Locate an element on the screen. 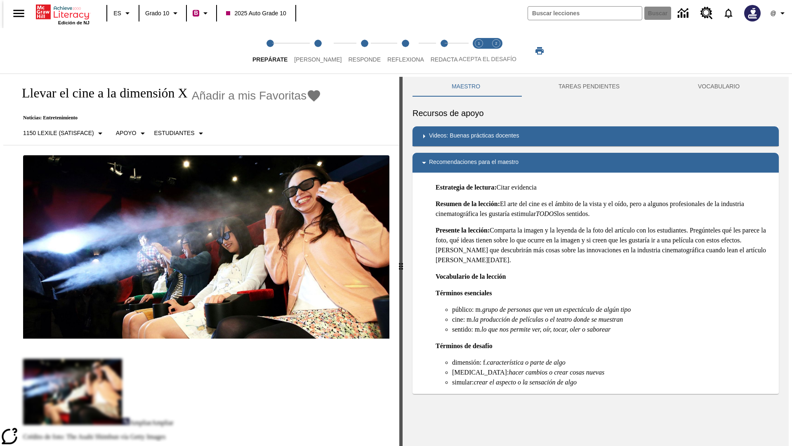 The width and height of the screenshot is (792, 446). p: Citar evidencia is located at coordinates (604, 187).